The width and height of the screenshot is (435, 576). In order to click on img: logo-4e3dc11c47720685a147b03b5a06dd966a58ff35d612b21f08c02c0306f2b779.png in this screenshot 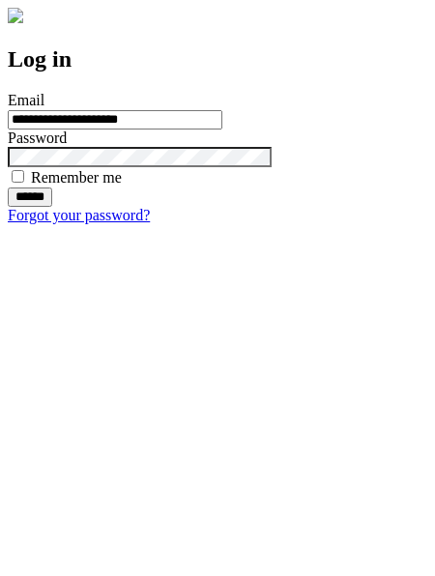, I will do `click(15, 15)`.